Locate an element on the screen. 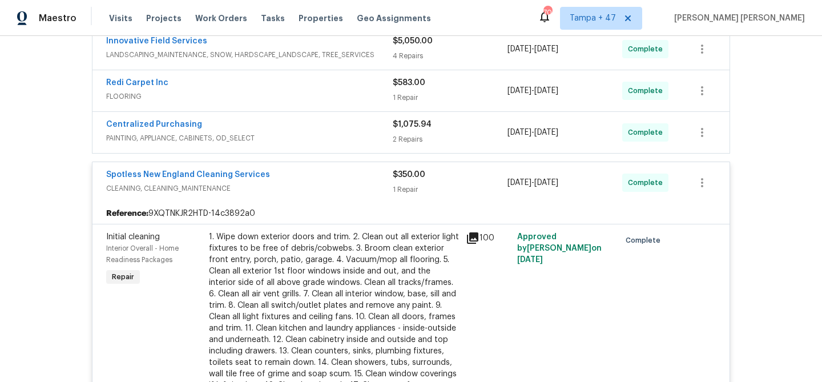 This screenshot has width=822, height=382. span: Geo Assignments is located at coordinates (394, 18).